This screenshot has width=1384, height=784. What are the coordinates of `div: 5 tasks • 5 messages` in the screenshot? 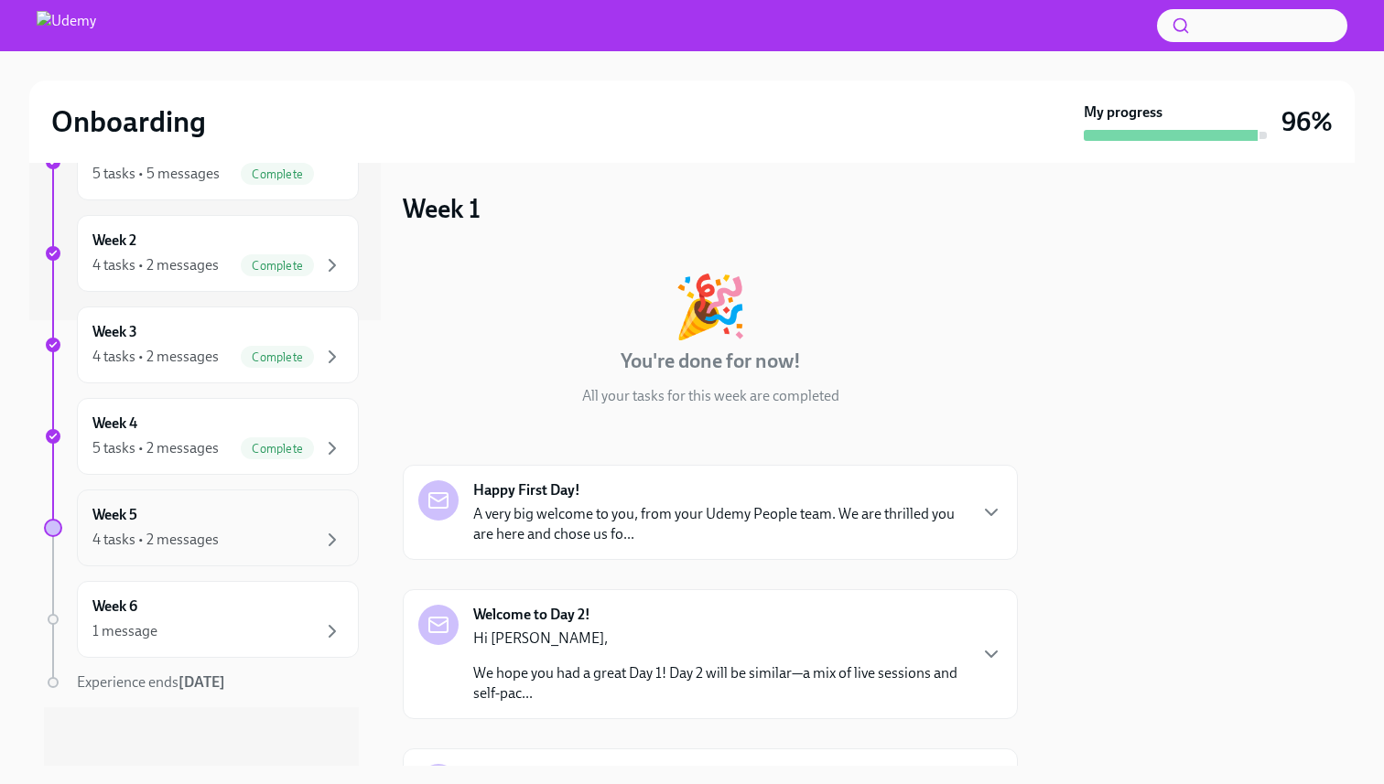 It's located at (156, 174).